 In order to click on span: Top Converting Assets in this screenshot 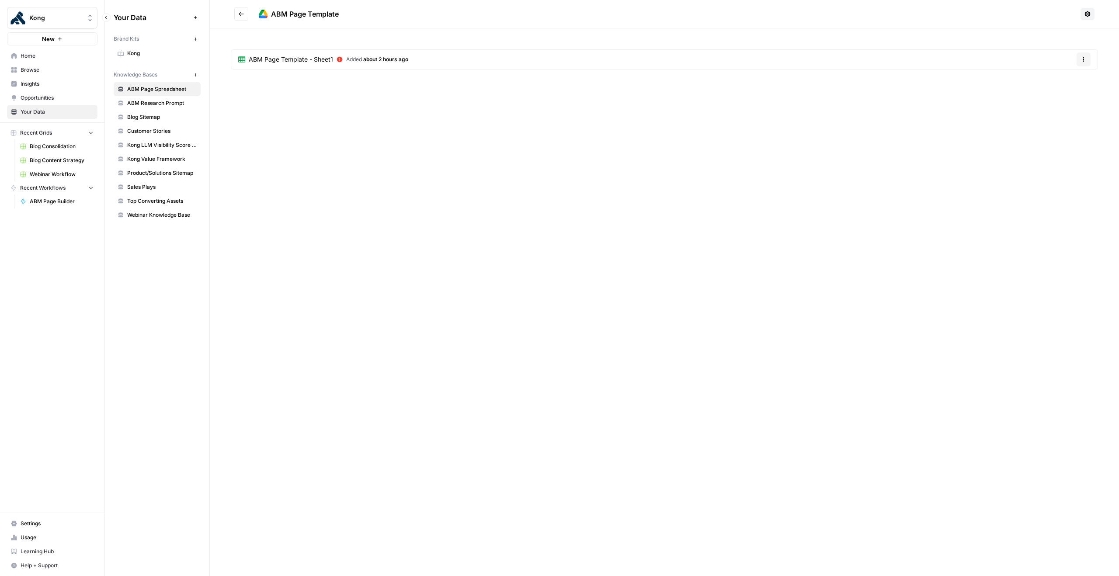, I will do `click(162, 201)`.